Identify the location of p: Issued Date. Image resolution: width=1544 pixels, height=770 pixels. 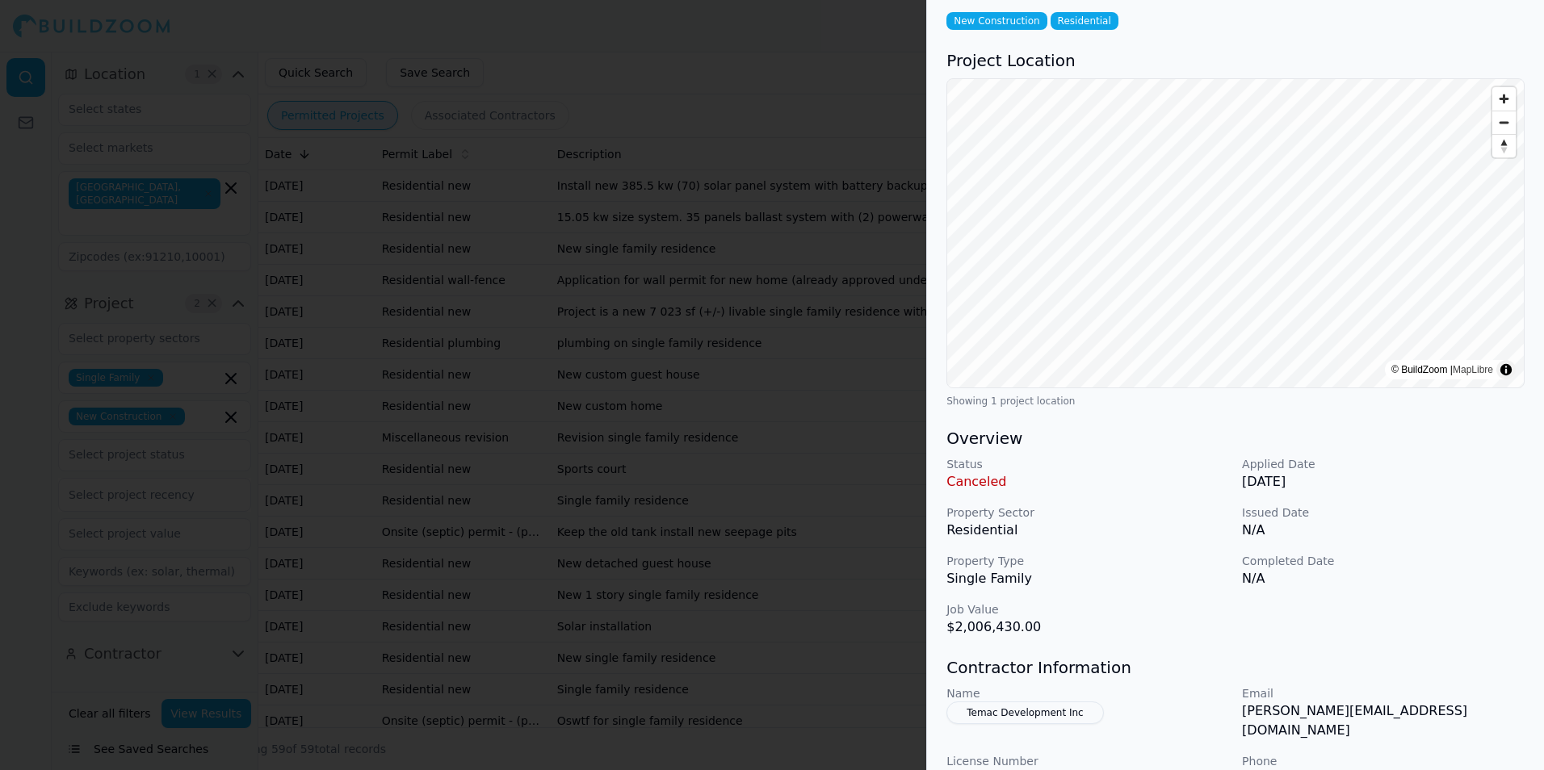
(1383, 513).